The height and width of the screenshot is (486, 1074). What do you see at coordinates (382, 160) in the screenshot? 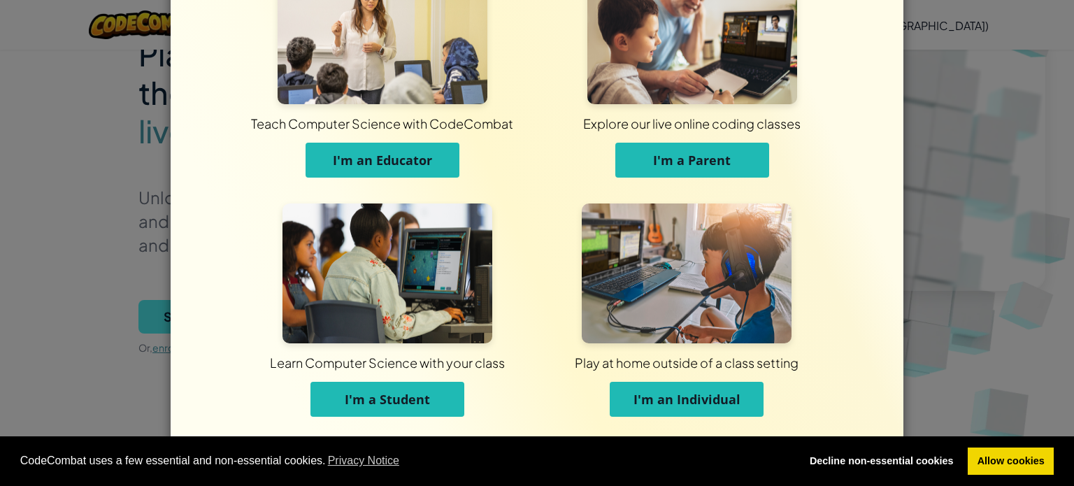
I see `button: I'm an Educator` at bounding box center [382, 160].